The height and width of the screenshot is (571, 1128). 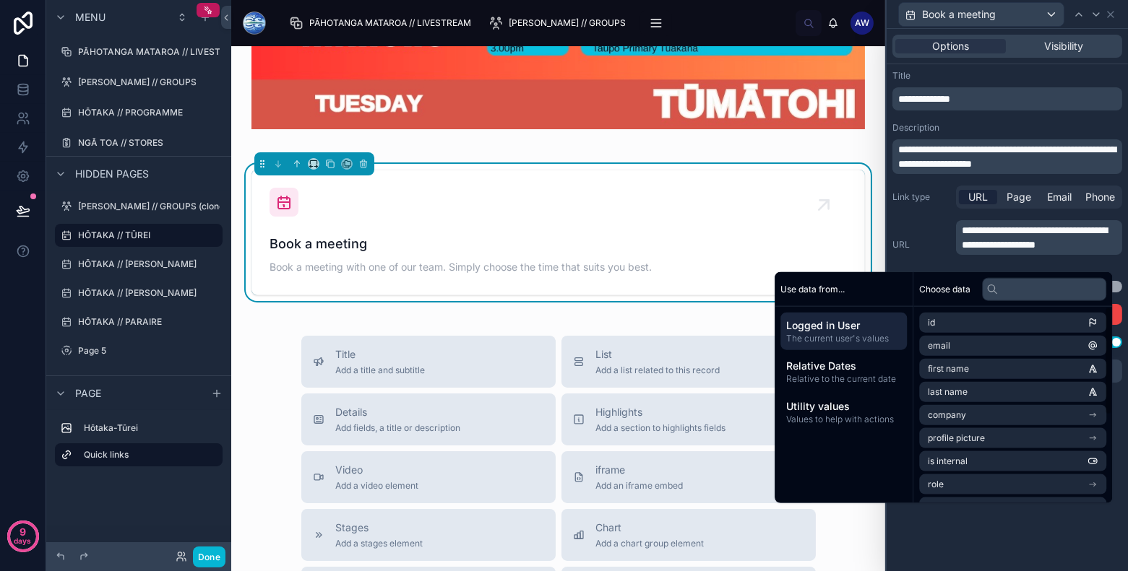 I want to click on span: Values to help with actions, so click(x=843, y=420).